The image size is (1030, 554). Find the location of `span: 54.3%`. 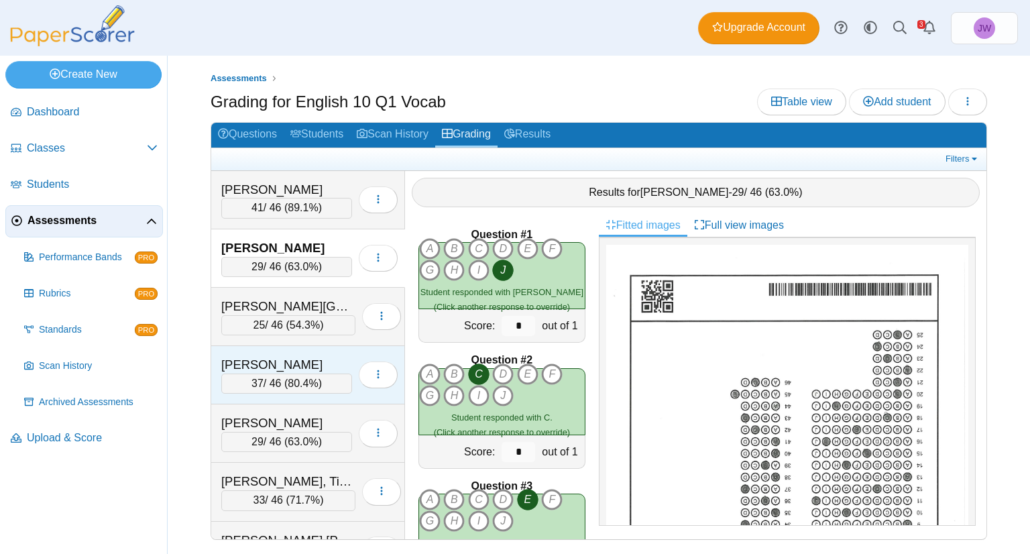

span: 54.3% is located at coordinates (305, 325).